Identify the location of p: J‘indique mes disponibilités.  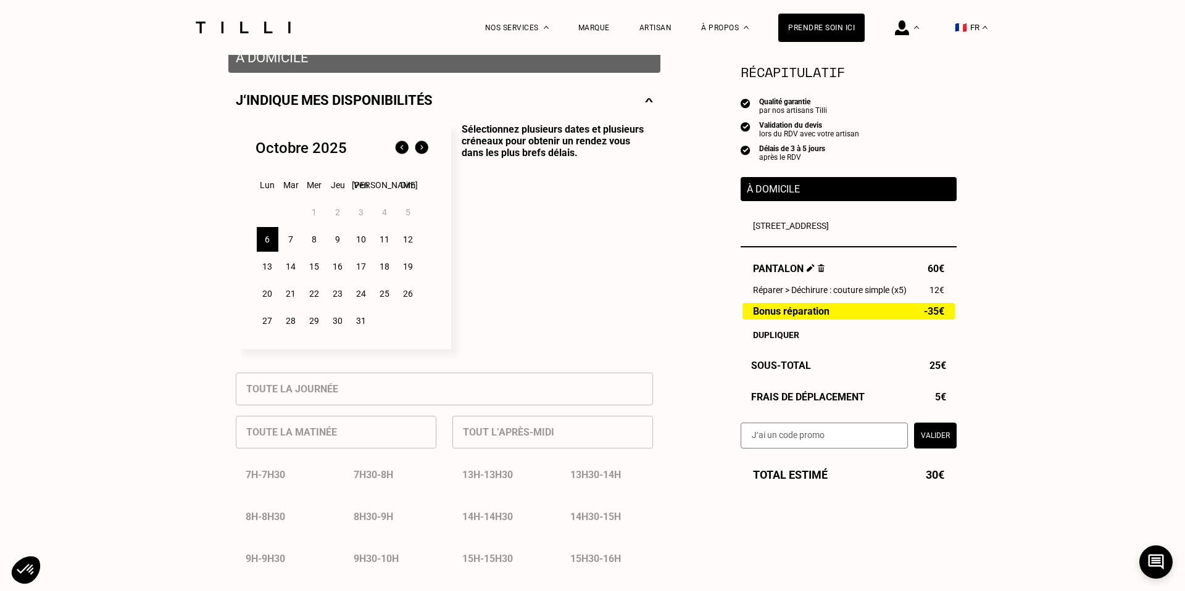
(334, 100).